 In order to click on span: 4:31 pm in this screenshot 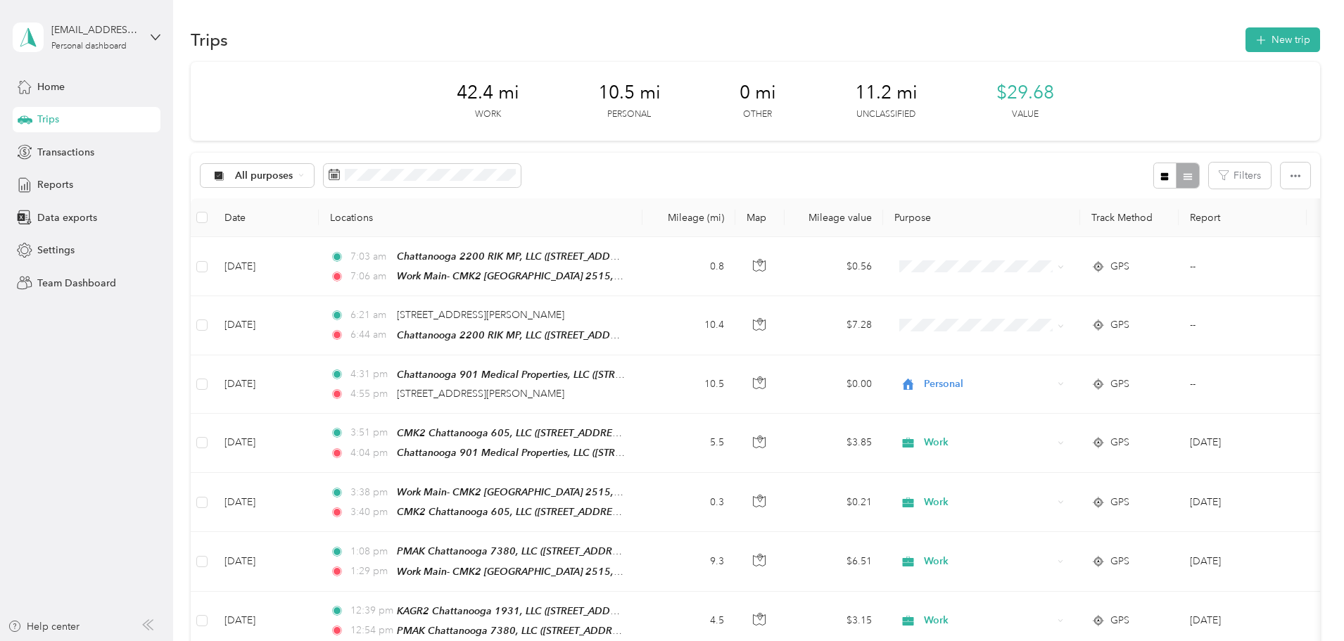, I will do `click(370, 374)`.